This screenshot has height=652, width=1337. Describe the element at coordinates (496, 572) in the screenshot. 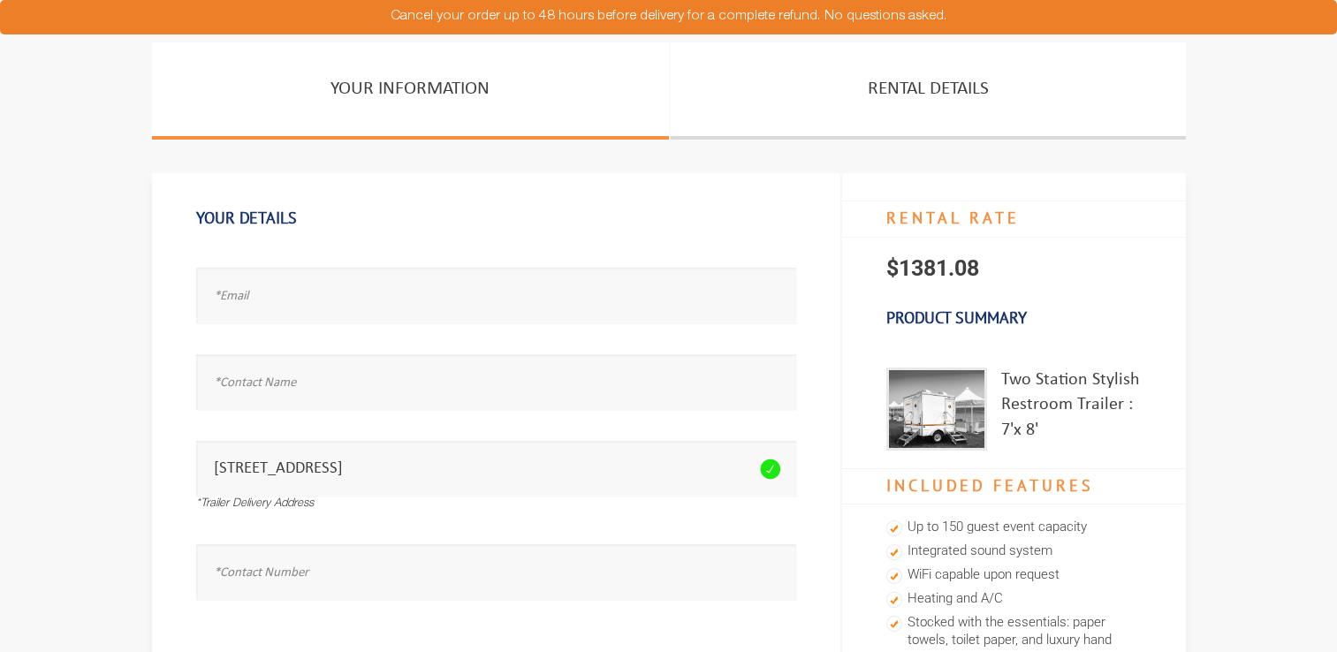

I see `input: *Contact Number` at that location.